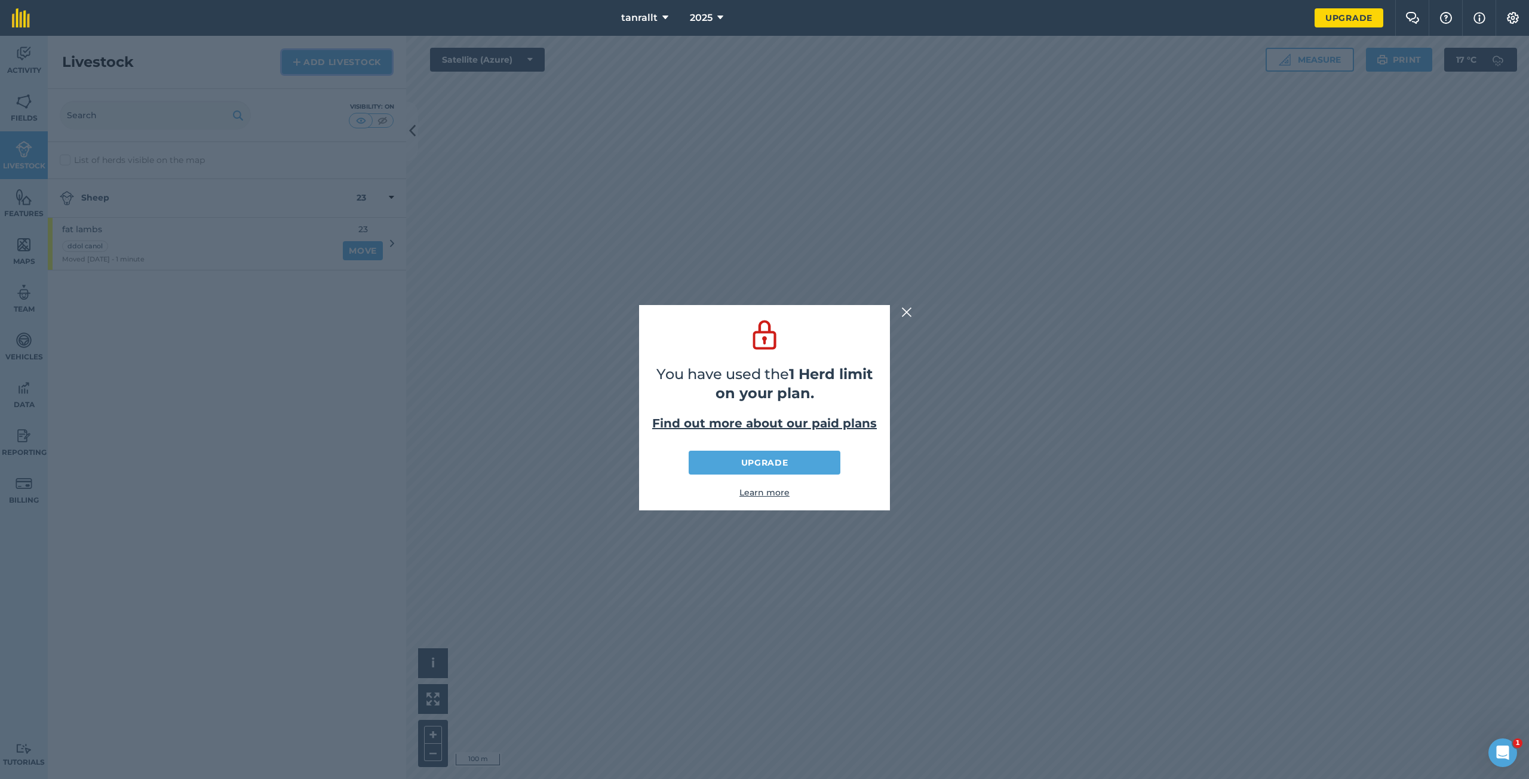 This screenshot has width=1529, height=779. What do you see at coordinates (907, 312) in the screenshot?
I see `img: svg+xml;base64,PHN2ZyB4bWxucz0iaHR0cDovL3d3dy53My5vcmcvMjAwMC9zdmciIHdpZHRoPSIyMiIgaGVpZ2h0PSIzMC...` at bounding box center [907, 312].